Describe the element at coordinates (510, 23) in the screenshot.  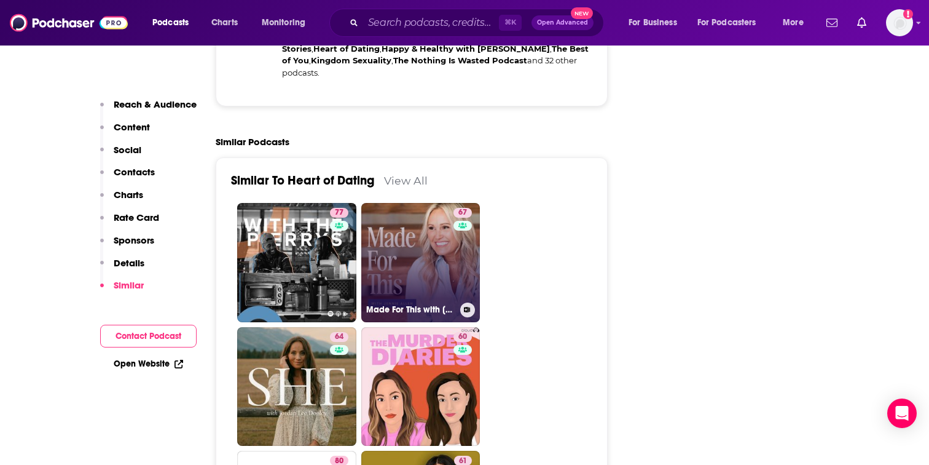
I see `span: ⌘ K` at that location.